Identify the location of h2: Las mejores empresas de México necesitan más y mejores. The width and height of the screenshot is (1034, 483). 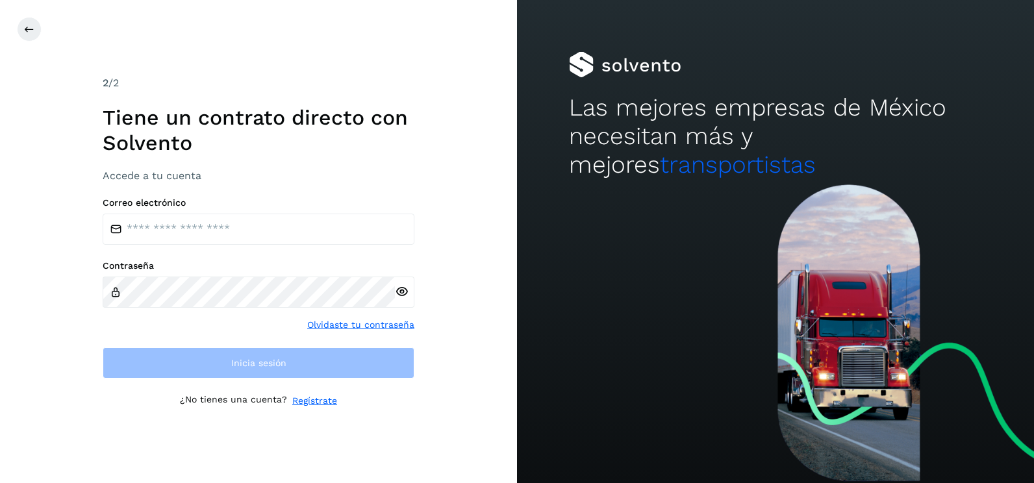
(776, 136).